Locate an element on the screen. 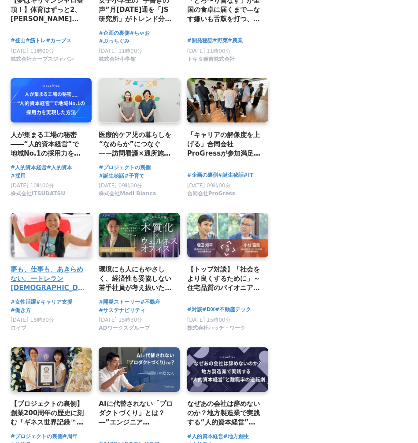 The height and width of the screenshot is (443, 418). span: #ちゃお is located at coordinates (140, 33).